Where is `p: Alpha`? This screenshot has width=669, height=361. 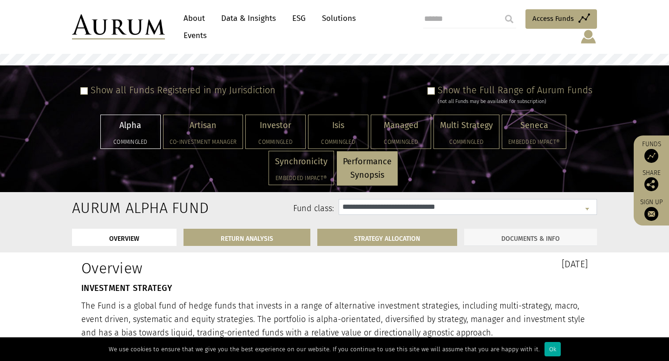
p: Alpha is located at coordinates (130, 125).